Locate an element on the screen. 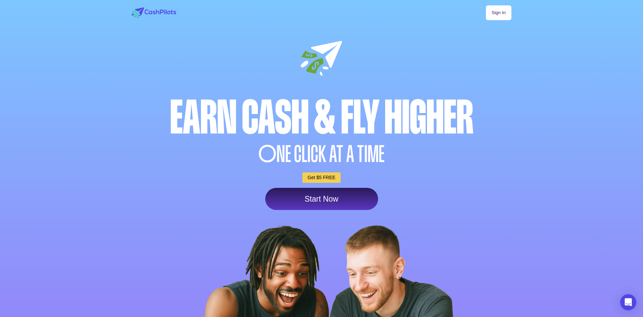 The image size is (643, 317). img: logo is located at coordinates (154, 13).